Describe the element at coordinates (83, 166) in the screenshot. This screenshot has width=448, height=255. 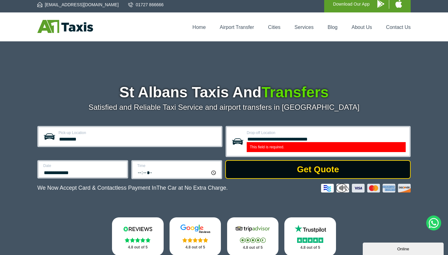
I see `label: Date` at that location.